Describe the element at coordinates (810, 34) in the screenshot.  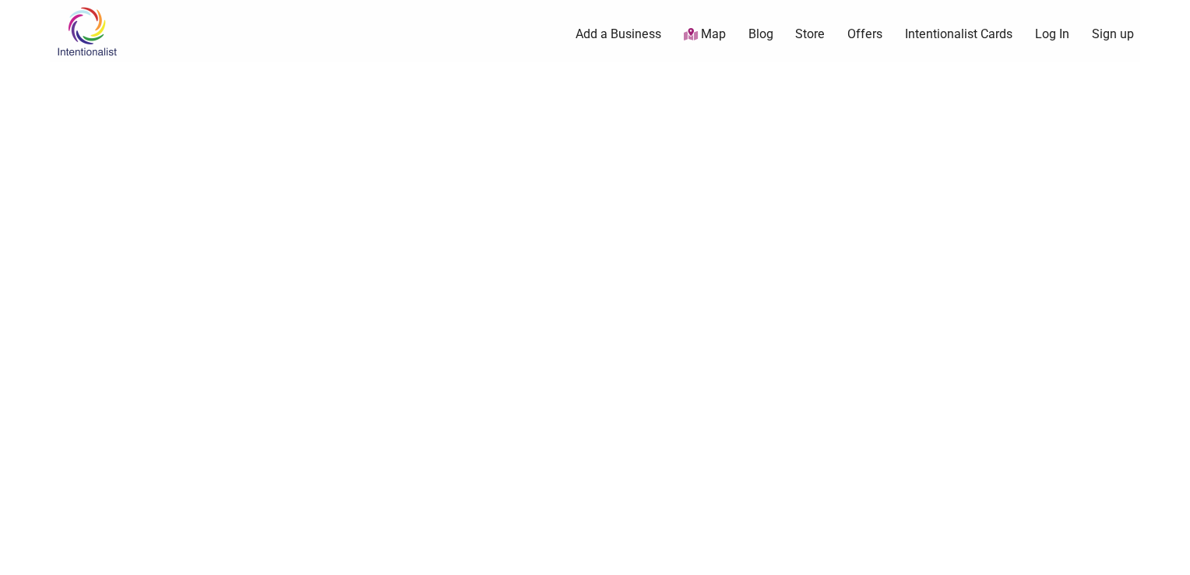
I see `a: Store` at that location.